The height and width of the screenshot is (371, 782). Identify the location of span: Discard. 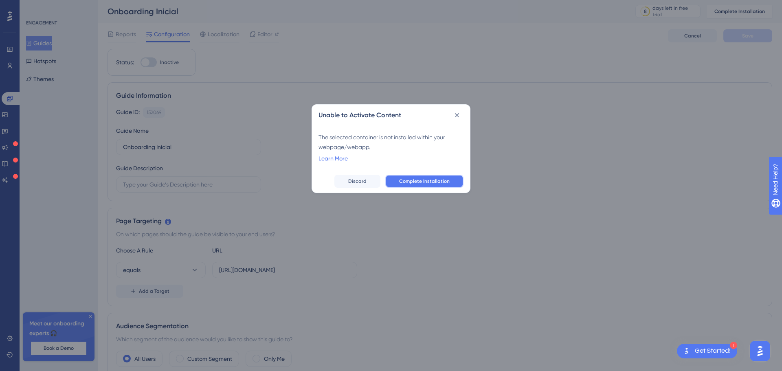
(357, 181).